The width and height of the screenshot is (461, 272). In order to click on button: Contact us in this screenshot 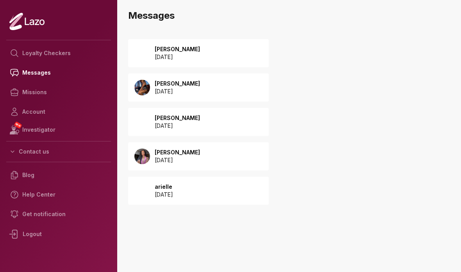, I will do `click(59, 152)`.